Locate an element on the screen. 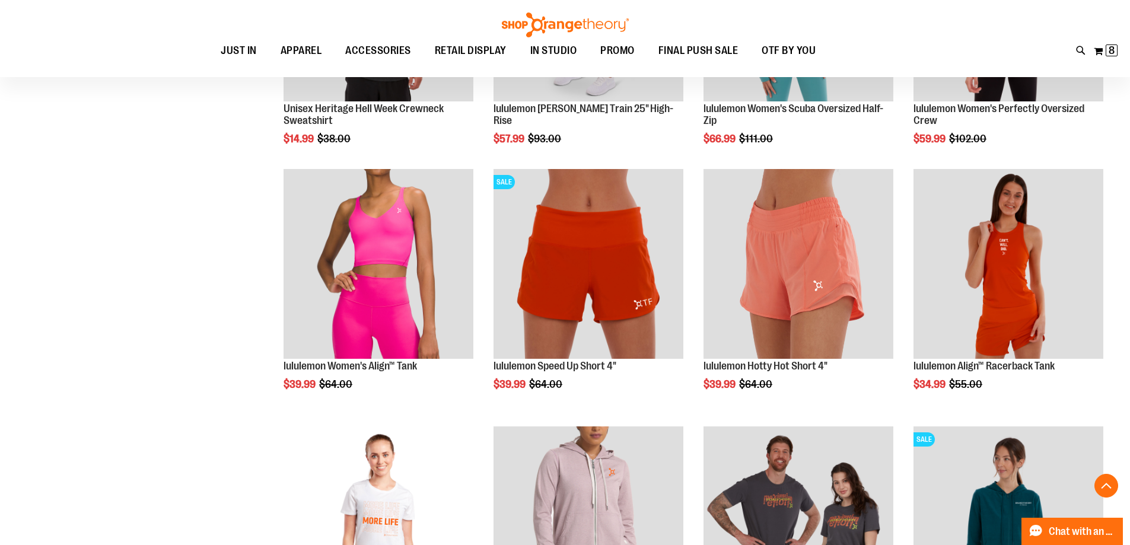 The height and width of the screenshot is (545, 1130). a: lululemon Women's Scuba Oversized Half-Zip is located at coordinates (793, 114).